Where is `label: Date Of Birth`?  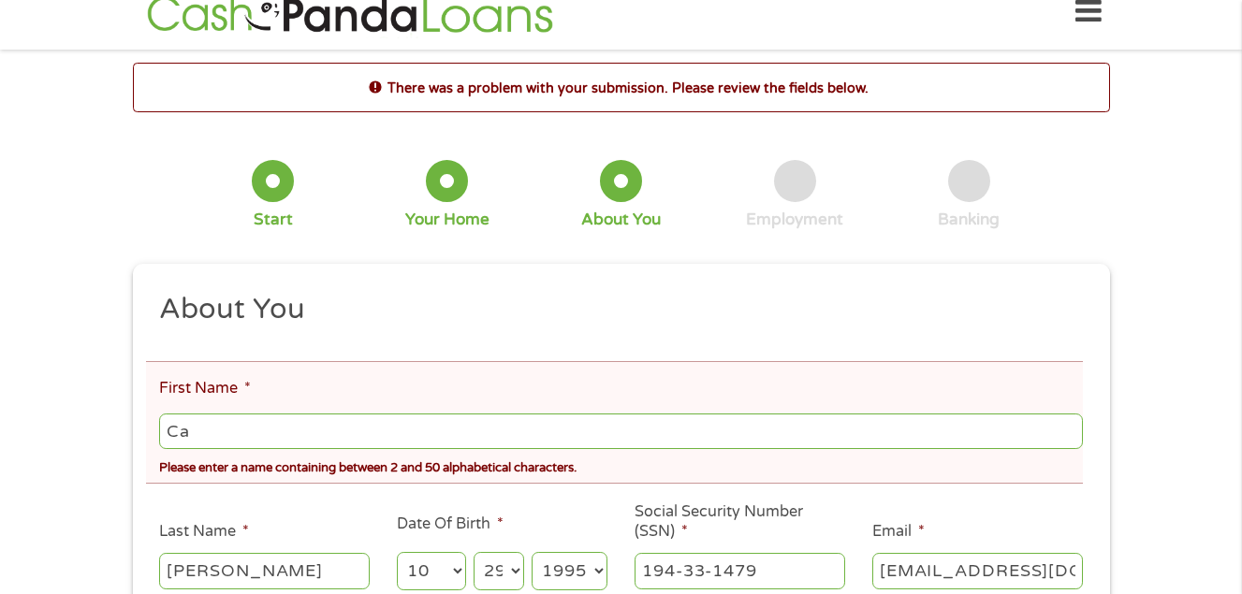 label: Date Of Birth is located at coordinates (450, 524).